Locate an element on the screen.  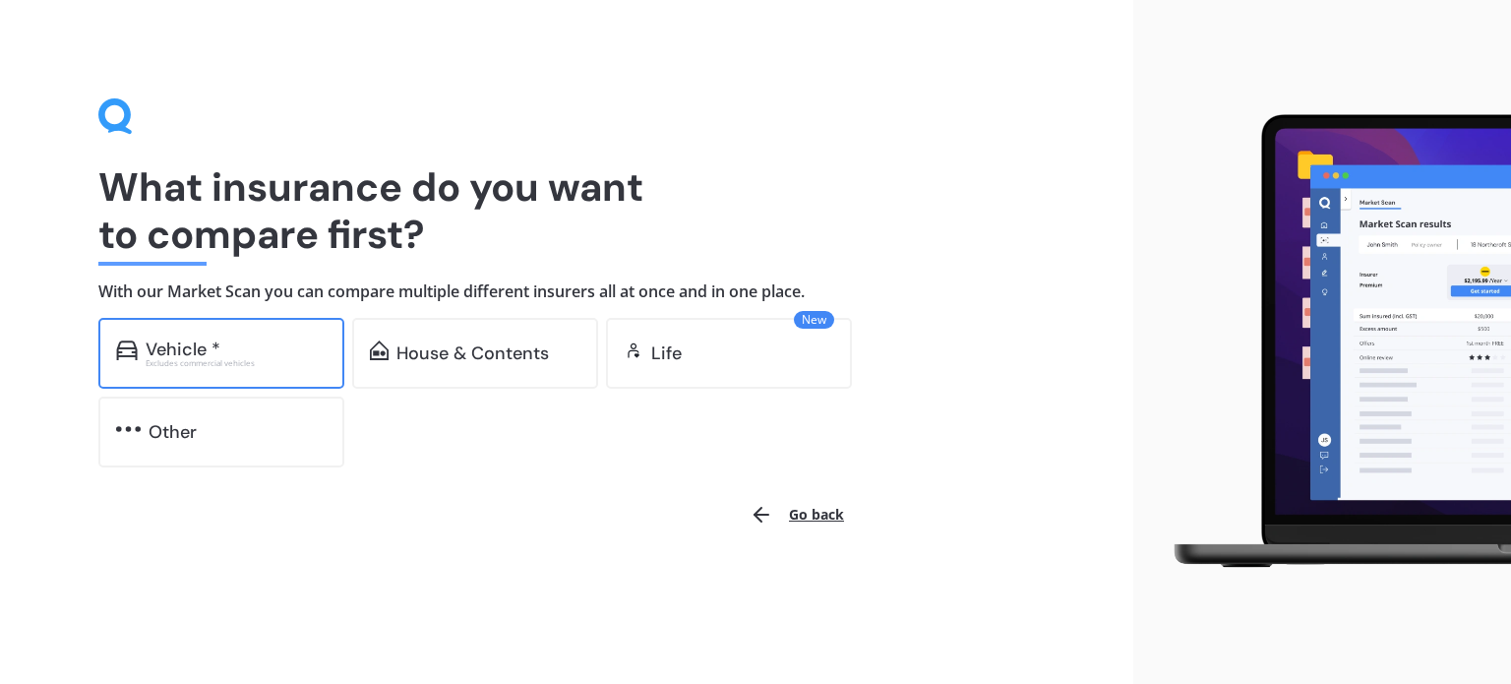
div: House & Contents is located at coordinates (472, 353).